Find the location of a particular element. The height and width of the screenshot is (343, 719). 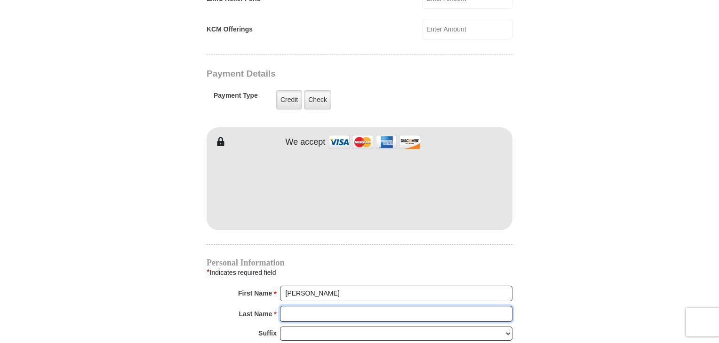

h4: Personal Information is located at coordinates (359, 263).